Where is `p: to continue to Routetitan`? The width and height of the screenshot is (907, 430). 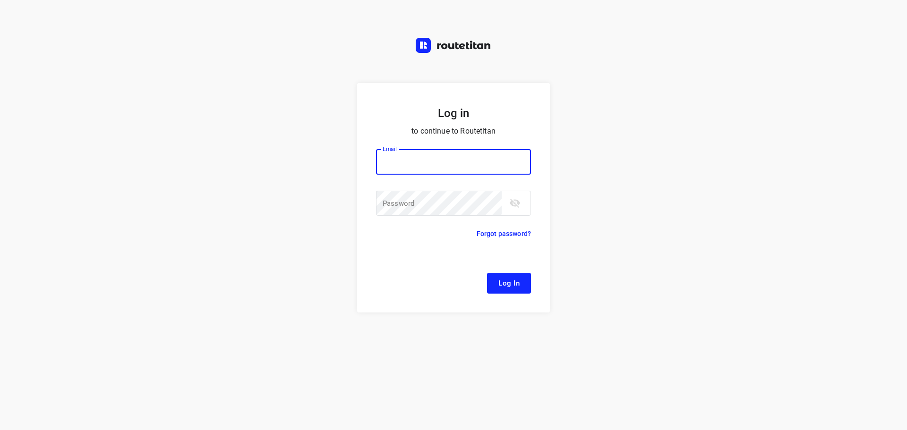 p: to continue to Routetitan is located at coordinates (454, 131).